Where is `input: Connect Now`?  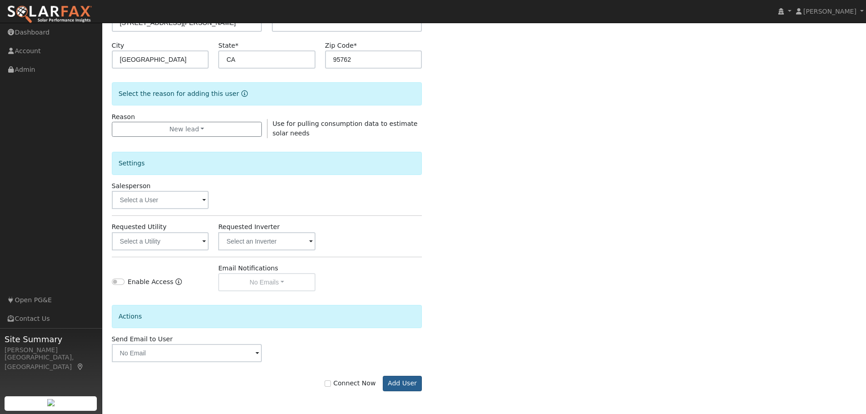 input: Connect Now is located at coordinates (328, 384).